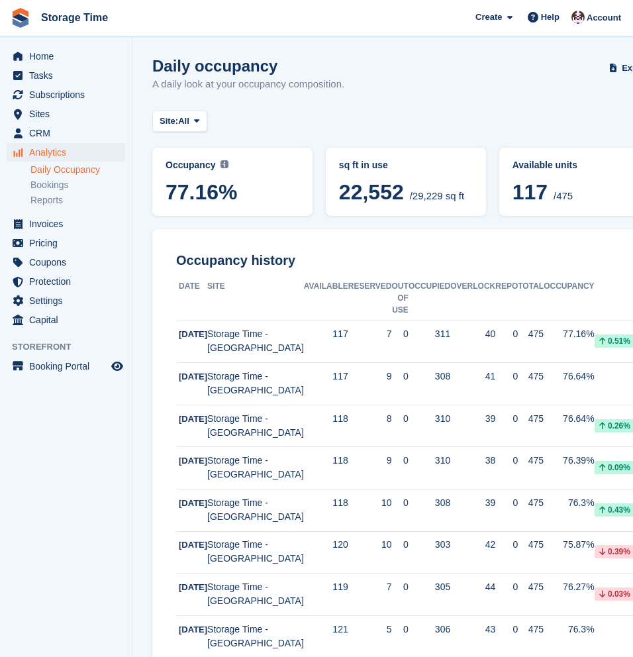 Image resolution: width=633 pixels, height=657 pixels. What do you see at coordinates (578, 17) in the screenshot?
I see `img: Saeed` at bounding box center [578, 17].